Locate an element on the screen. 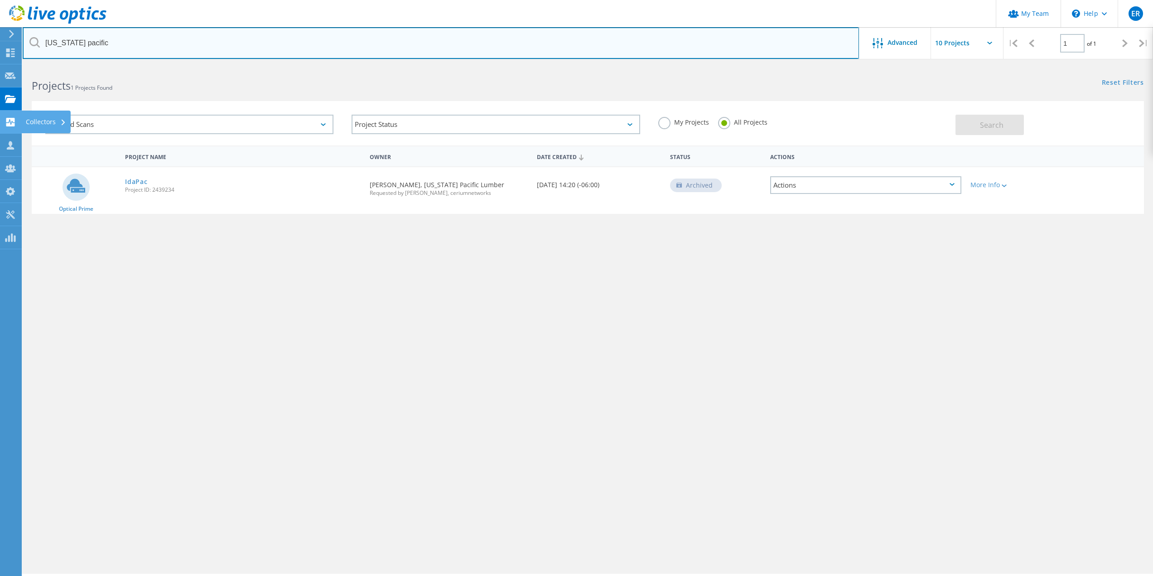 Image resolution: width=1153 pixels, height=576 pixels. div: Date Created is located at coordinates (599, 156).